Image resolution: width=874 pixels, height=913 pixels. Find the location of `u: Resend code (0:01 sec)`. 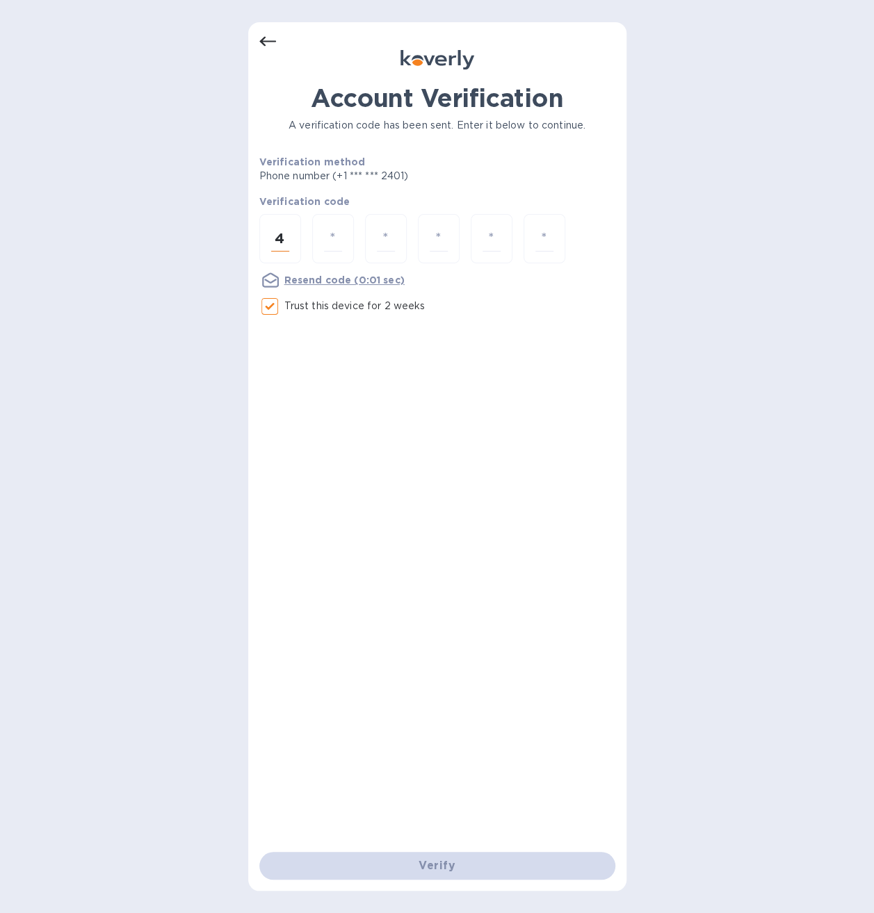

u: Resend code (0:01 sec) is located at coordinates (344, 280).